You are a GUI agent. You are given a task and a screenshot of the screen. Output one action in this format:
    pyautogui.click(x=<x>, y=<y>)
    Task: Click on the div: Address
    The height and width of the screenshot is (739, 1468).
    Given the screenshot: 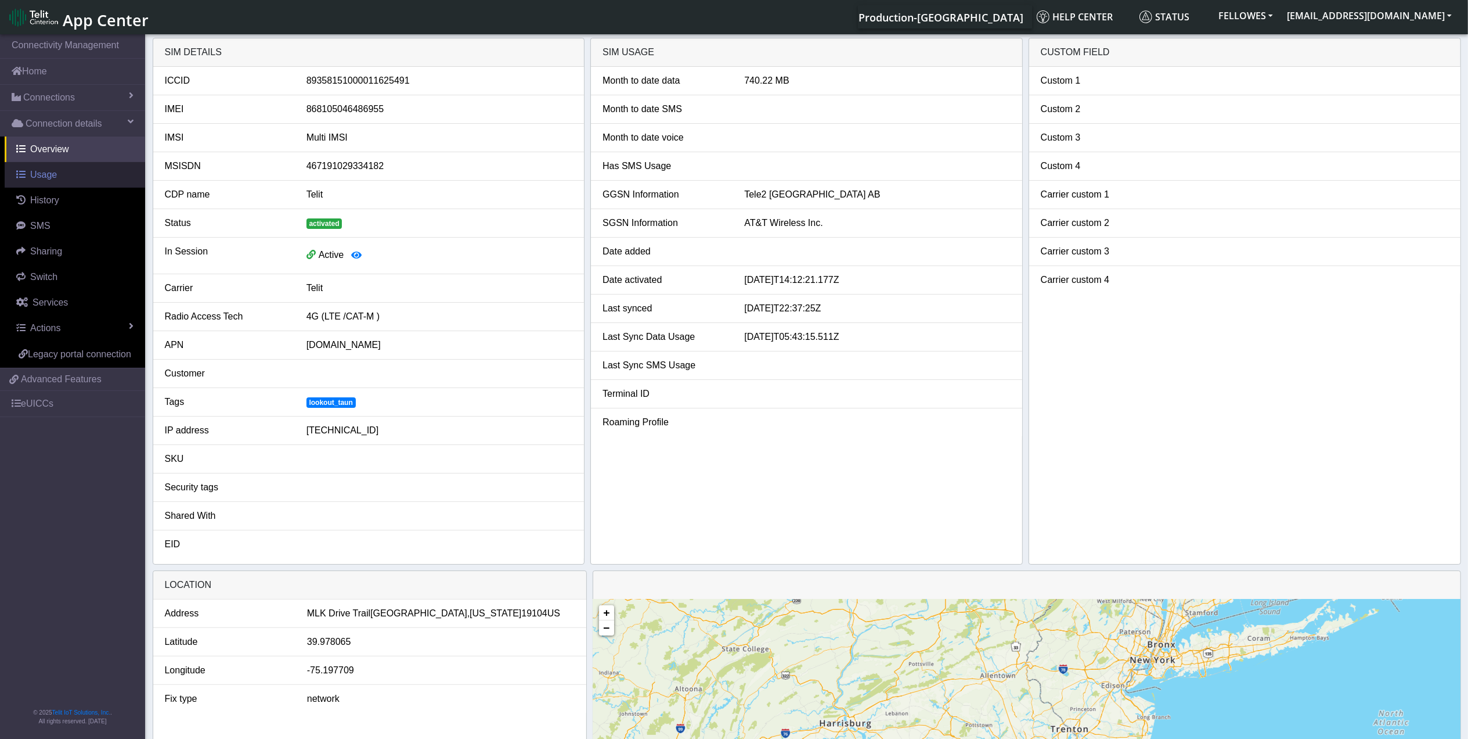 What is the action you would take?
    pyautogui.click(x=227, y=613)
    